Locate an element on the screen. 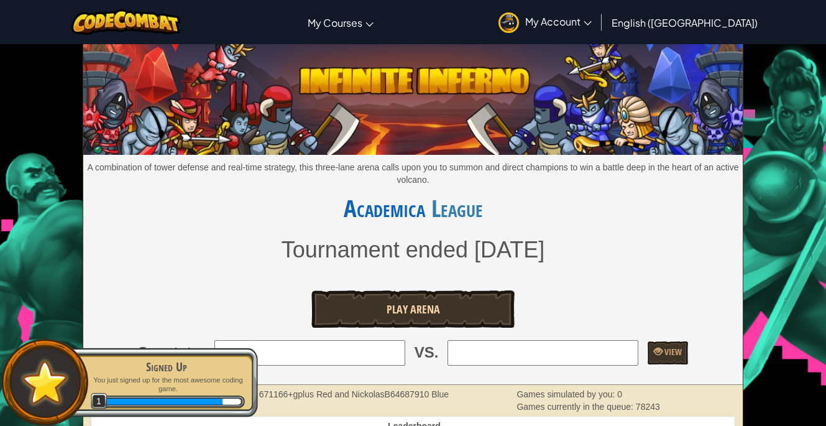 This screenshot has height=426, width=826. p: You just signed up for the most awesome coding game. is located at coordinates (167, 384).